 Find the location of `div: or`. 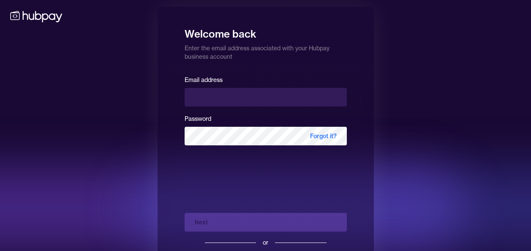

div: or is located at coordinates (265, 243).